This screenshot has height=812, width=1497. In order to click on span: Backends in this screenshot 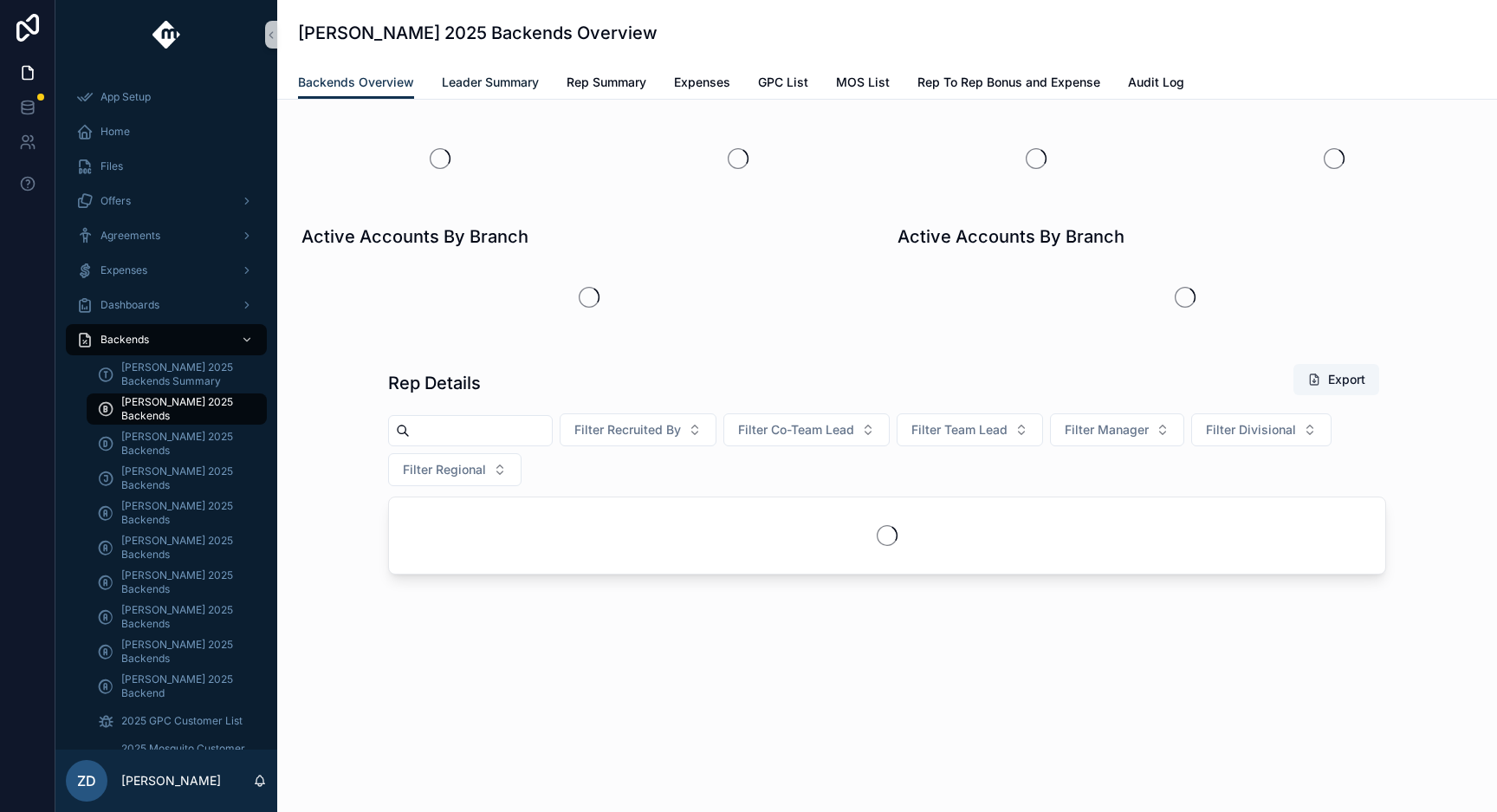, I will do `click(125, 339)`.